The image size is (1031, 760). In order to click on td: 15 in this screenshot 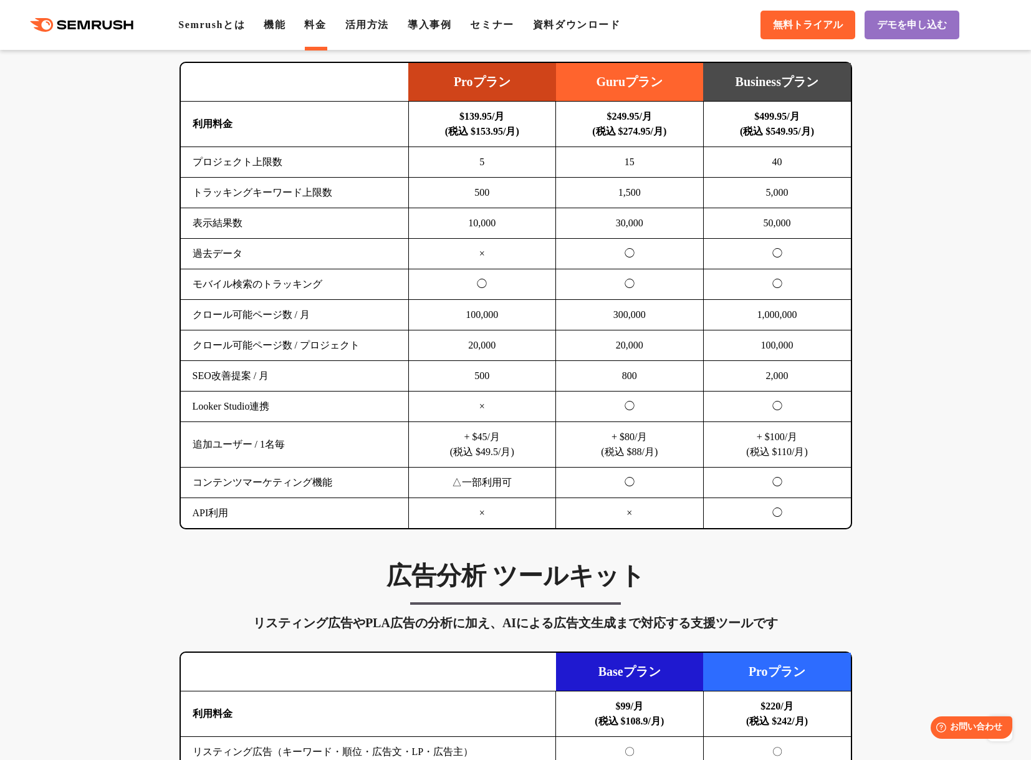, I will do `click(629, 162)`.